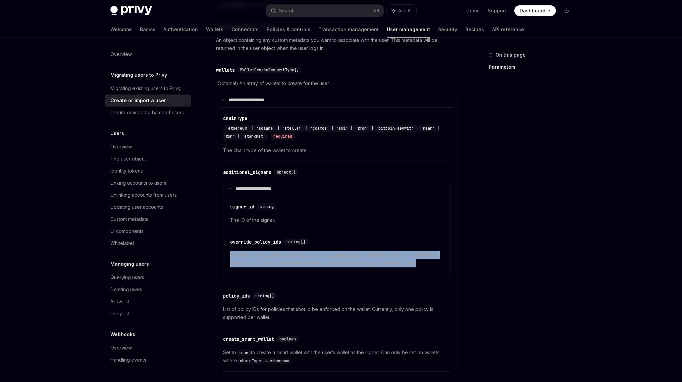 The image size is (682, 382). What do you see at coordinates (348, 30) in the screenshot?
I see `a: Transaction management` at bounding box center [348, 30].